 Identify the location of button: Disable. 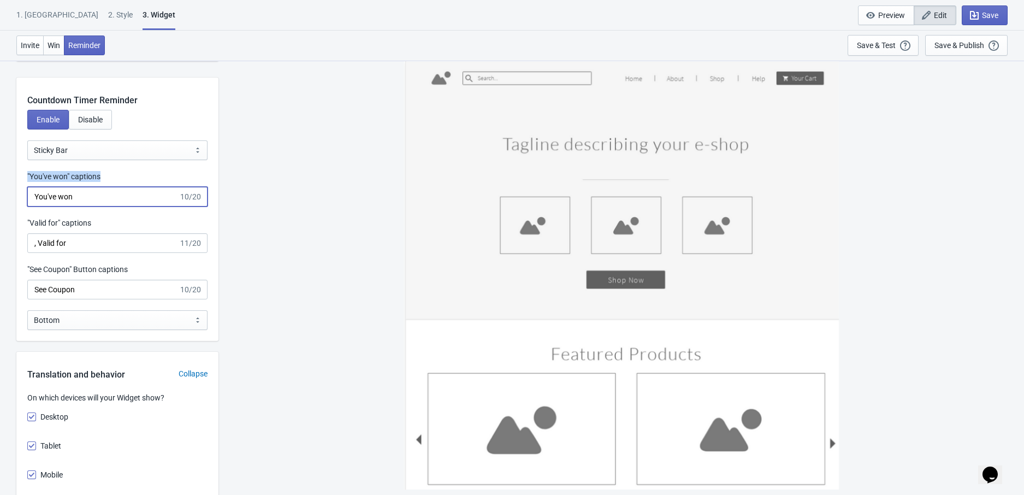
(90, 120).